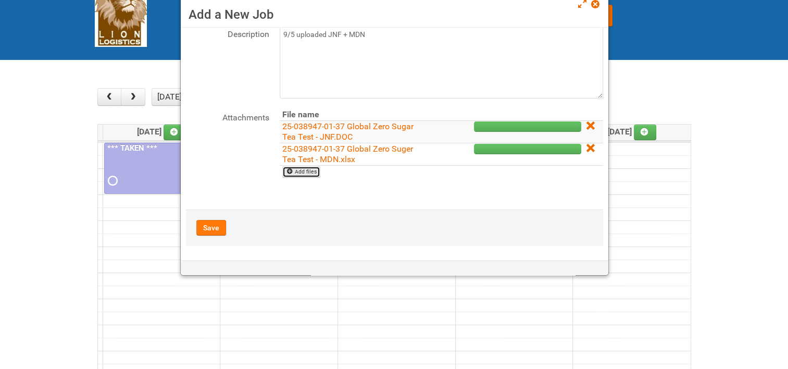 Image resolution: width=788 pixels, height=369 pixels. What do you see at coordinates (228, 116) in the screenshot?
I see `label: Attachments` at bounding box center [228, 116].